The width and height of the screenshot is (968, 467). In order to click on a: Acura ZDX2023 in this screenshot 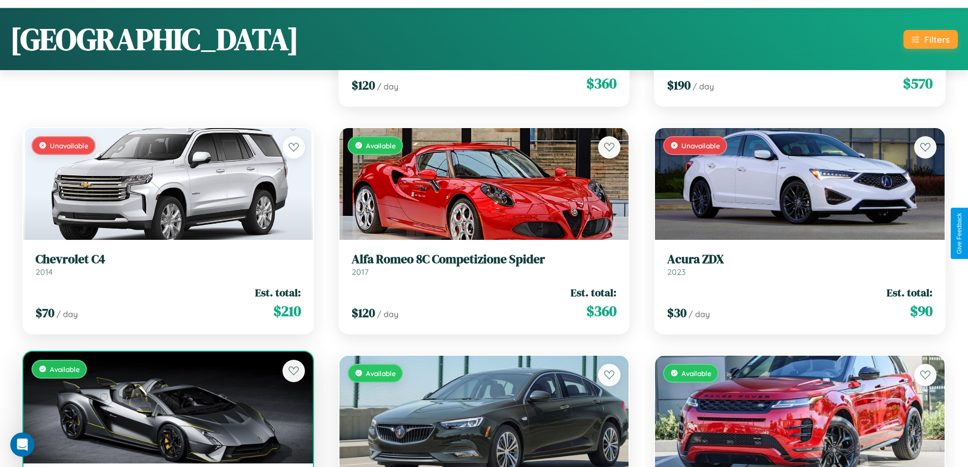, I will do `click(800, 264)`.